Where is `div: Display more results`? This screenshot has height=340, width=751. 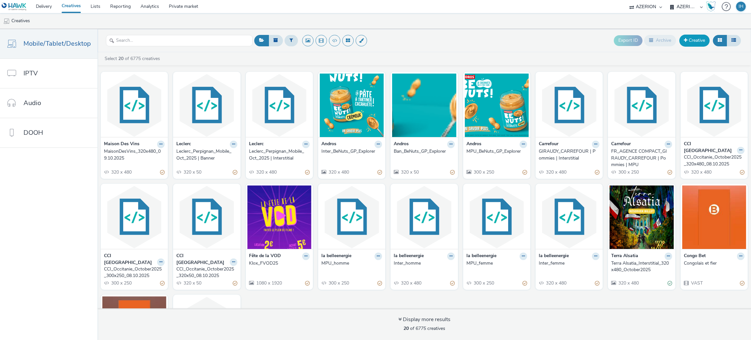
div: Display more results is located at coordinates (424, 319).